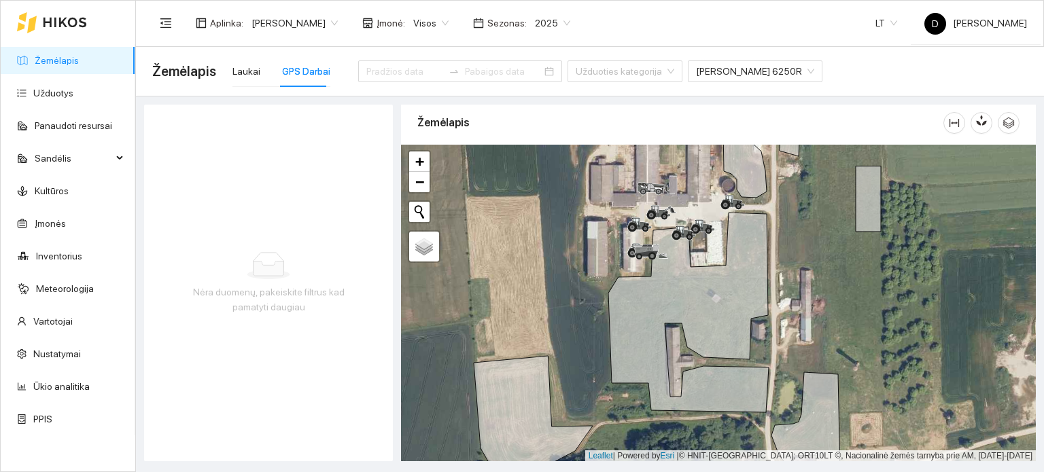  What do you see at coordinates (886, 23) in the screenshot?
I see `span: LT` at bounding box center [886, 23].